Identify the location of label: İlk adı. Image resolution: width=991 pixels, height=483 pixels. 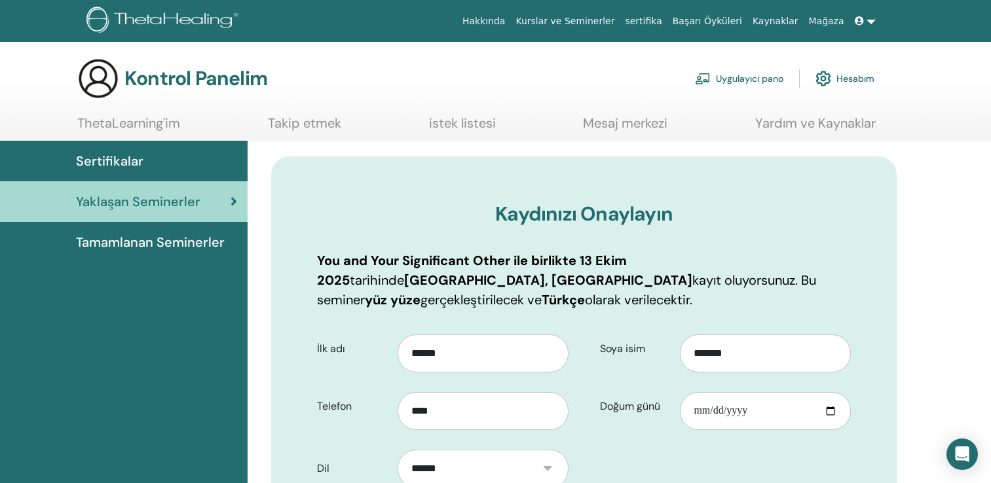
(352, 349).